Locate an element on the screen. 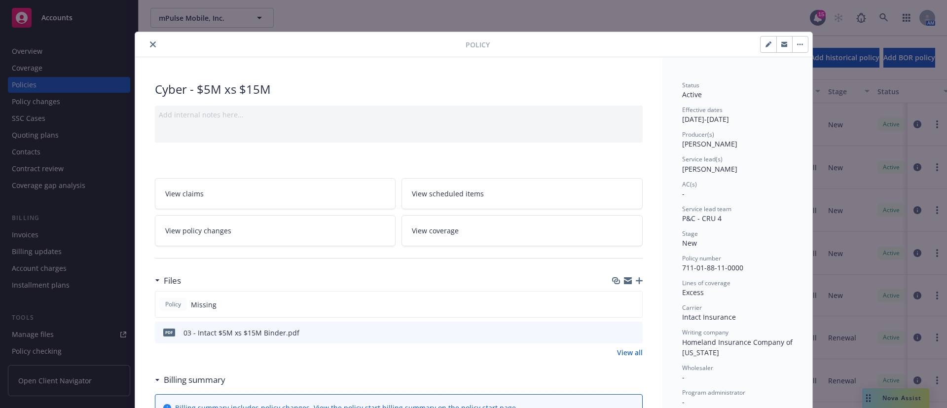 This screenshot has width=947, height=408. div: 03 - Intact $5M xs $15M Binder.pdf is located at coordinates (241, 332).